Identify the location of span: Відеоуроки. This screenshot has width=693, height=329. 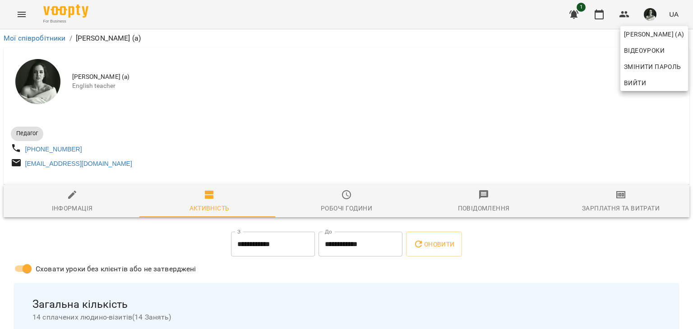
(644, 51).